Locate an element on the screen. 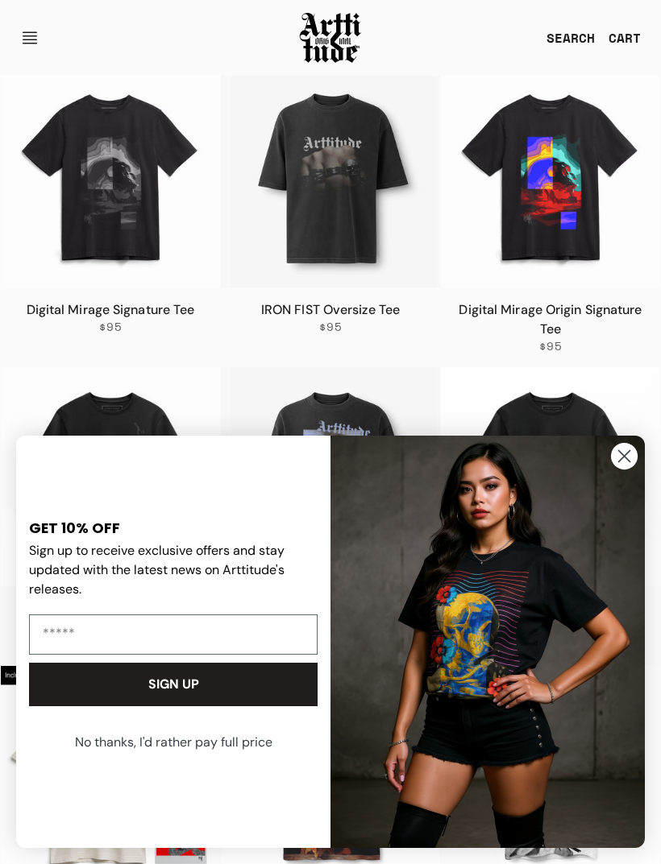 Image resolution: width=661 pixels, height=864 pixels. button: Close dialog is located at coordinates (623, 456).